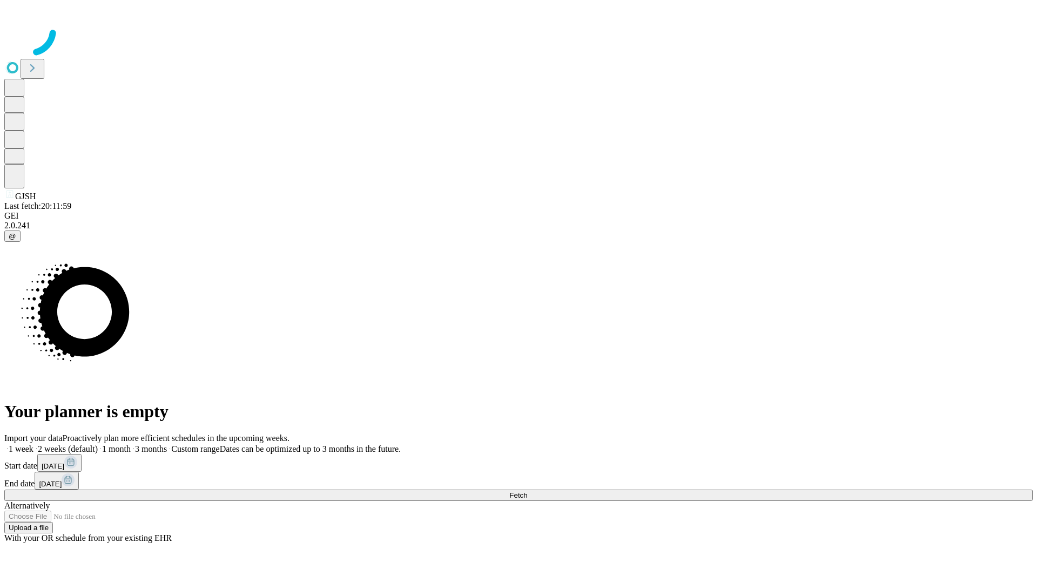  What do you see at coordinates (518, 216) in the screenshot?
I see `div: GEI` at bounding box center [518, 216].